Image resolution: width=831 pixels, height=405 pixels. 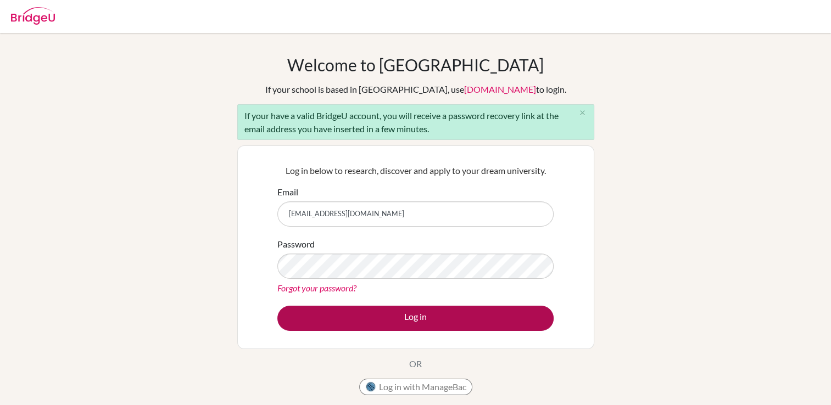 I want to click on label: Password, so click(x=296, y=244).